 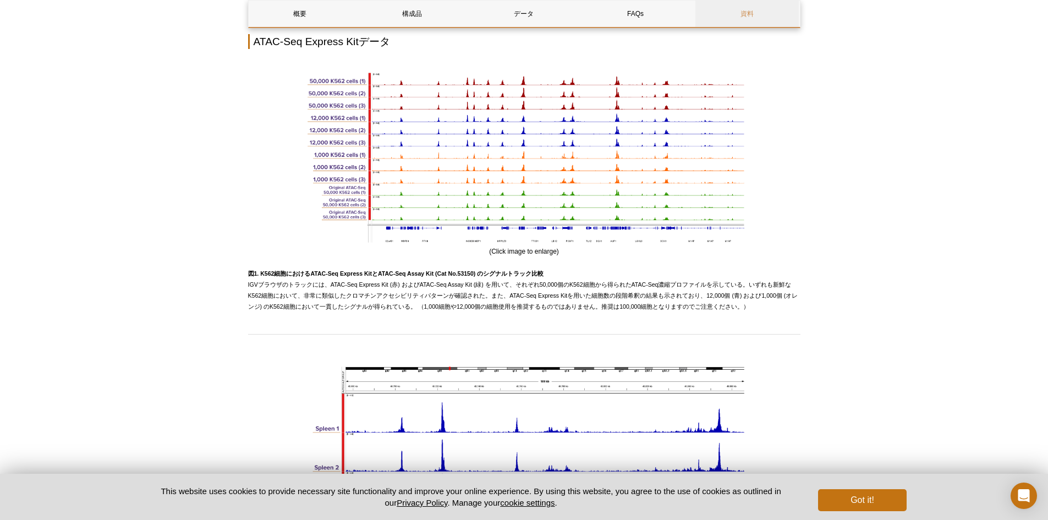 What do you see at coordinates (524, 155) in the screenshot?
I see `img: ATAC-Seq Express Titration Data` at bounding box center [524, 155].